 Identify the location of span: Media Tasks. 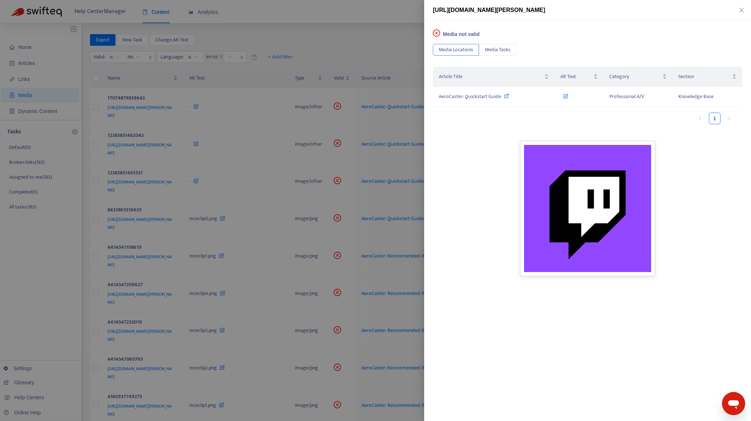
(497, 50).